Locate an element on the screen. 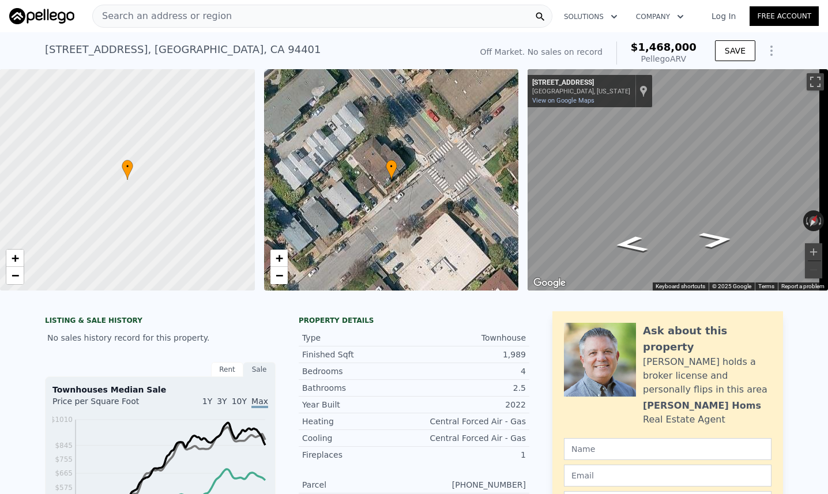 The image size is (828, 494). input: Name is located at coordinates (668, 449).